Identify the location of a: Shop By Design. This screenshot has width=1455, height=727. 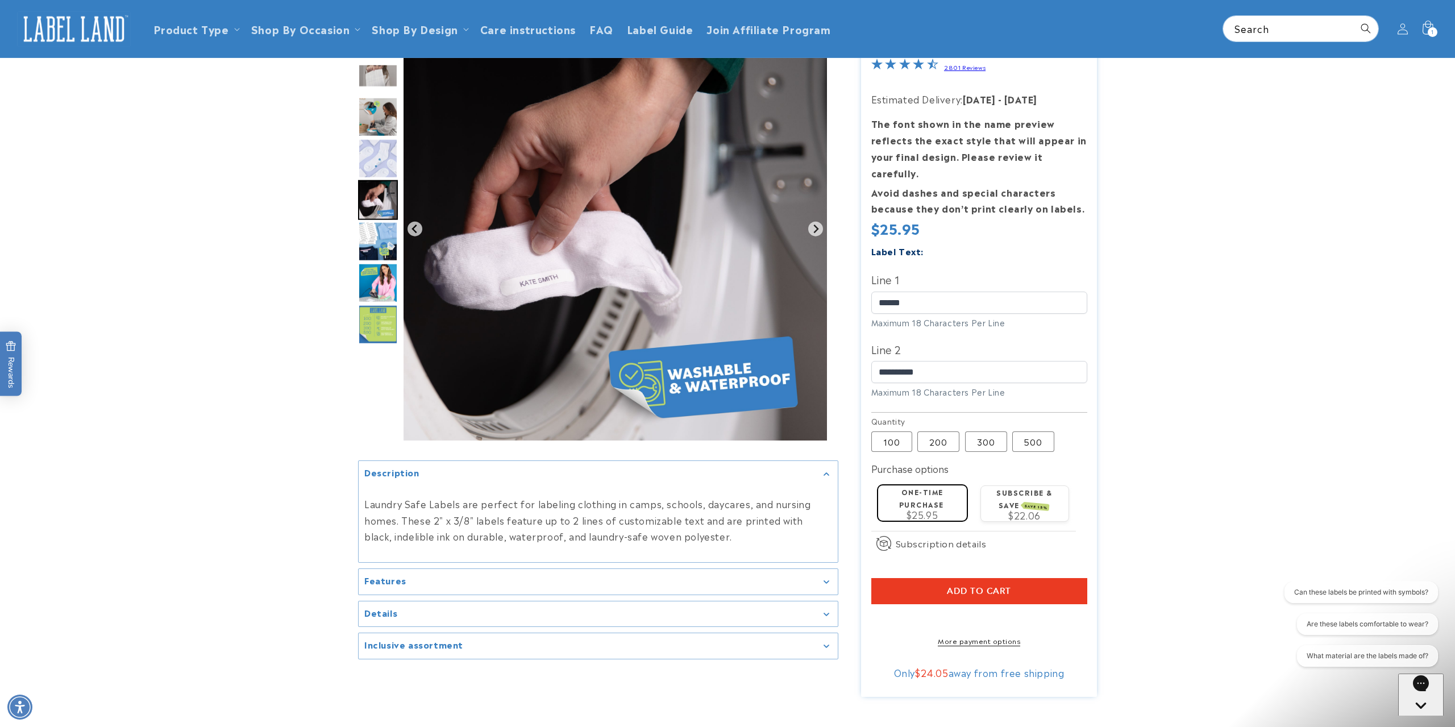
(414, 28).